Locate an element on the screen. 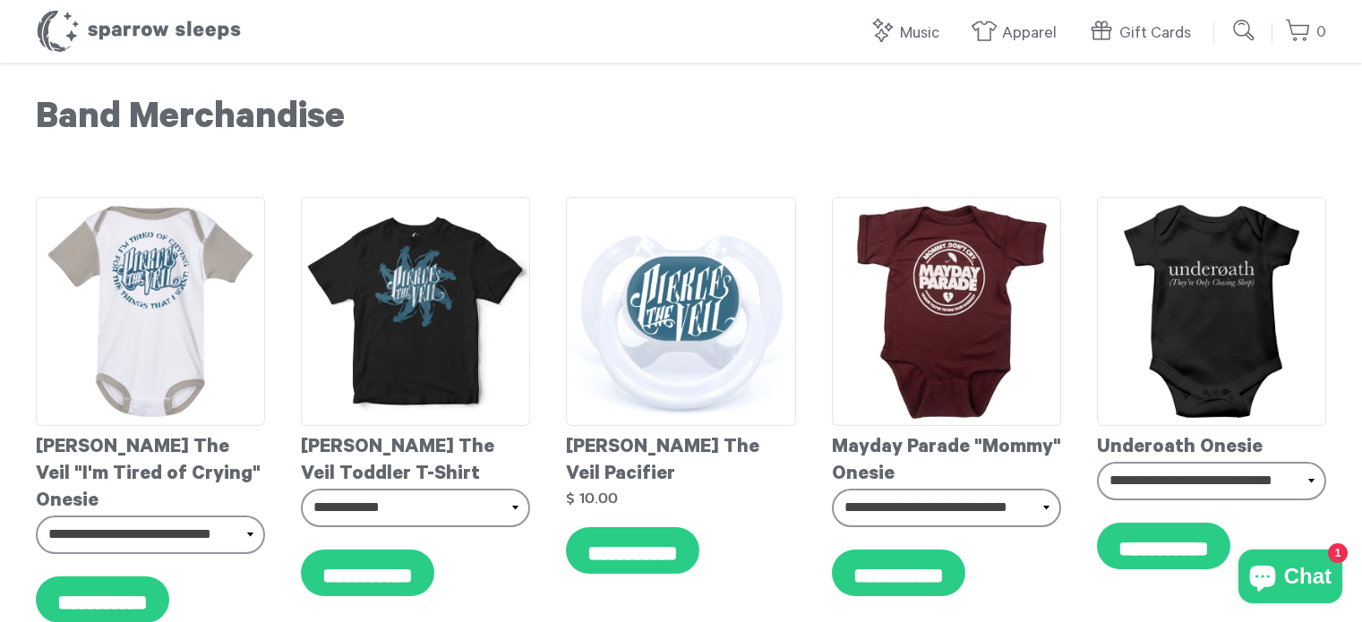 This screenshot has height=622, width=1362. img: PierceTheVeilPacifier_grande.jpg is located at coordinates (680, 312).